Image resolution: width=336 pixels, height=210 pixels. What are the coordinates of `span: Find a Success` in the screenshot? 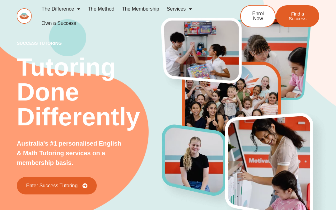 It's located at (297, 16).